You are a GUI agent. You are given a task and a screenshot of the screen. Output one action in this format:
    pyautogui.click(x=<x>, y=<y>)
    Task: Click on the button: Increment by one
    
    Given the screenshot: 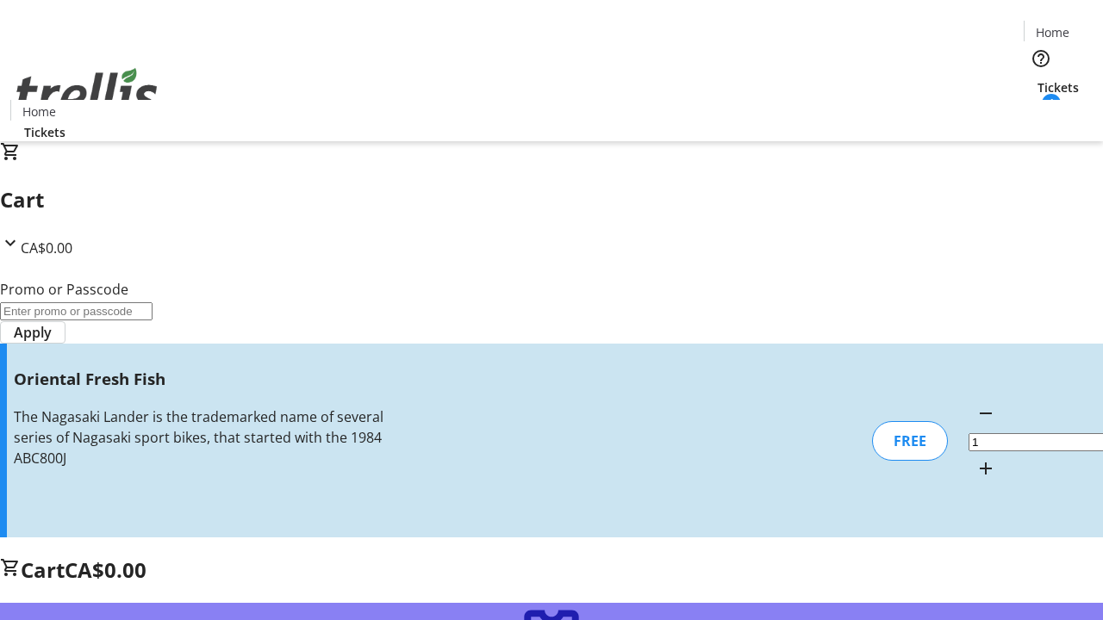 What is the action you would take?
    pyautogui.click(x=986, y=469)
    